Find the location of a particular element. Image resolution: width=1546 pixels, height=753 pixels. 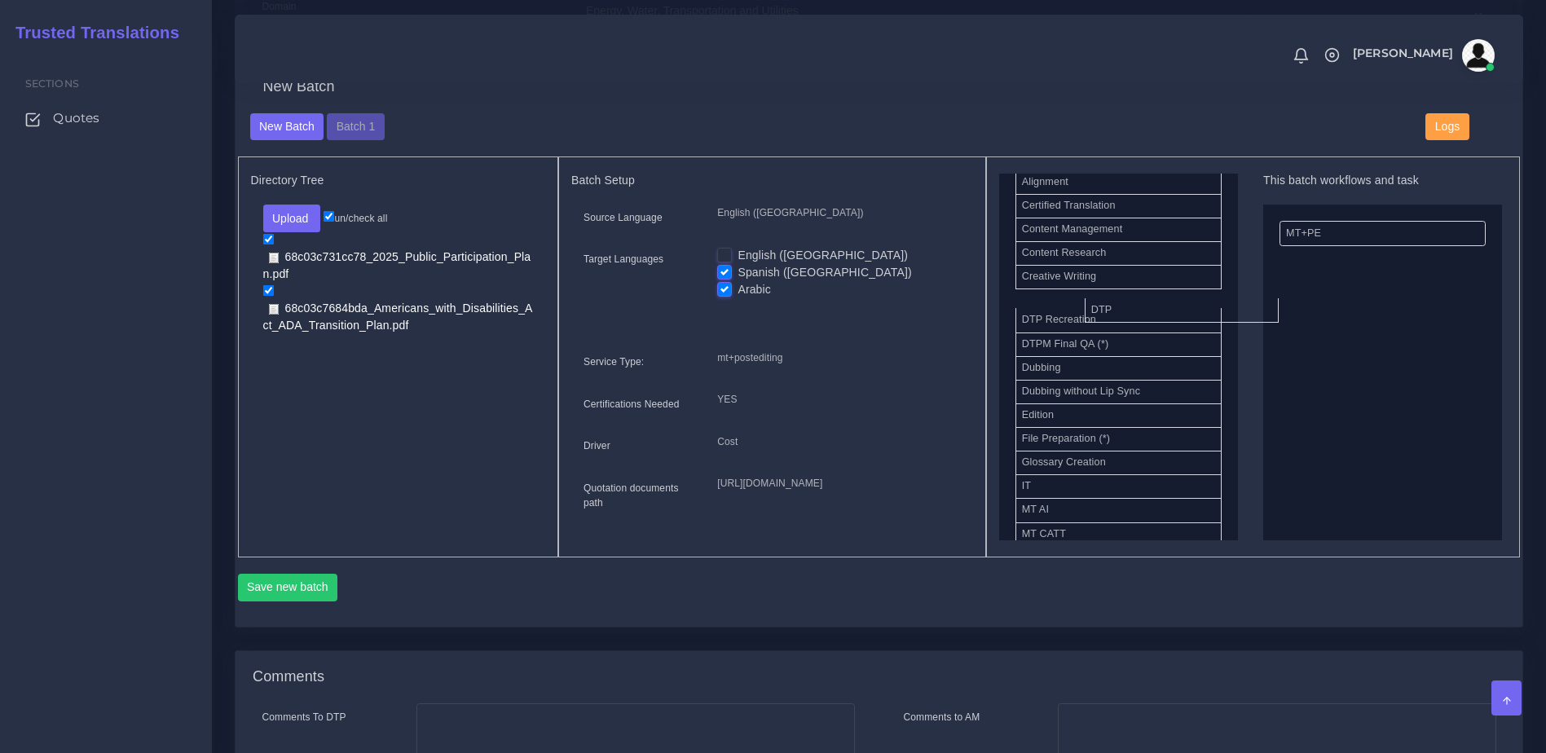

li: DTPM Final QA (*) is located at coordinates (1118, 345).